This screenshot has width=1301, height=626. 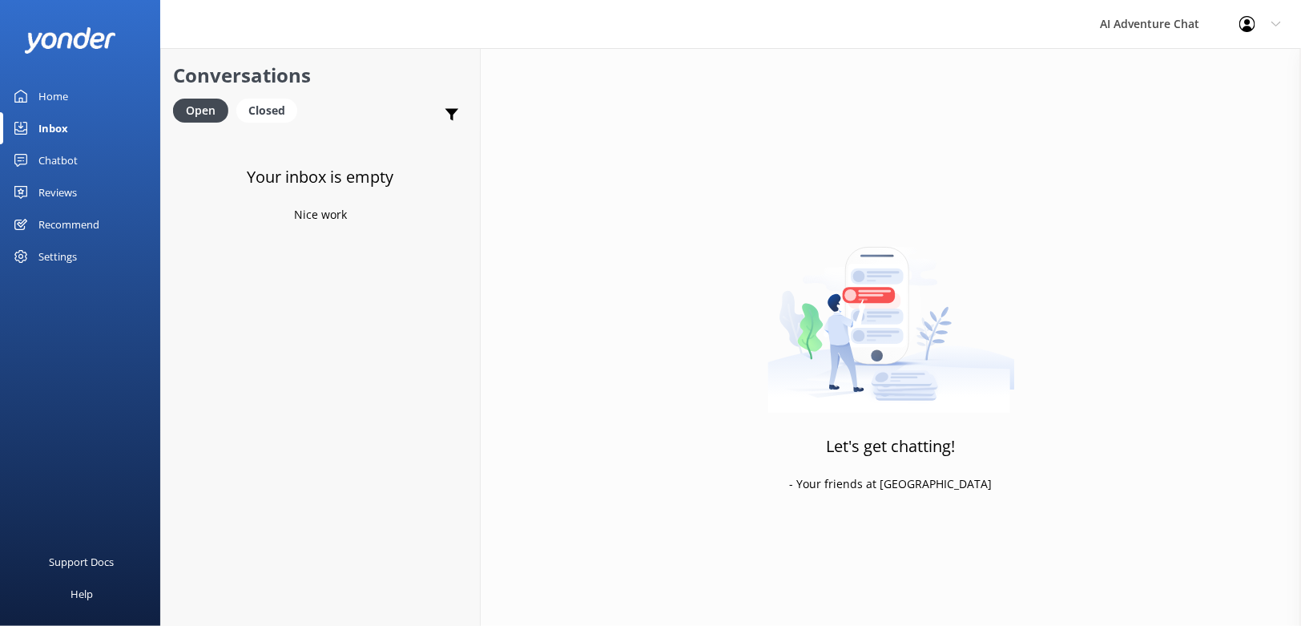 What do you see at coordinates (58, 192) in the screenshot?
I see `div: Reviews` at bounding box center [58, 192].